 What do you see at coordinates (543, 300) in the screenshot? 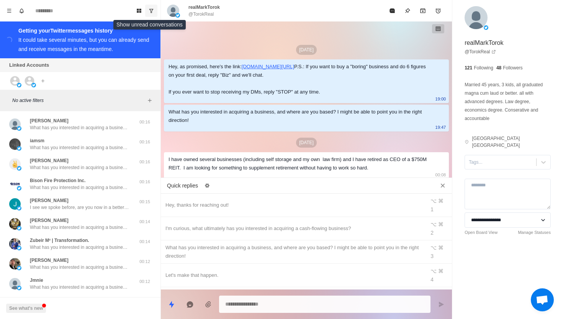
I see `a: Open chat` at bounding box center [543, 300].